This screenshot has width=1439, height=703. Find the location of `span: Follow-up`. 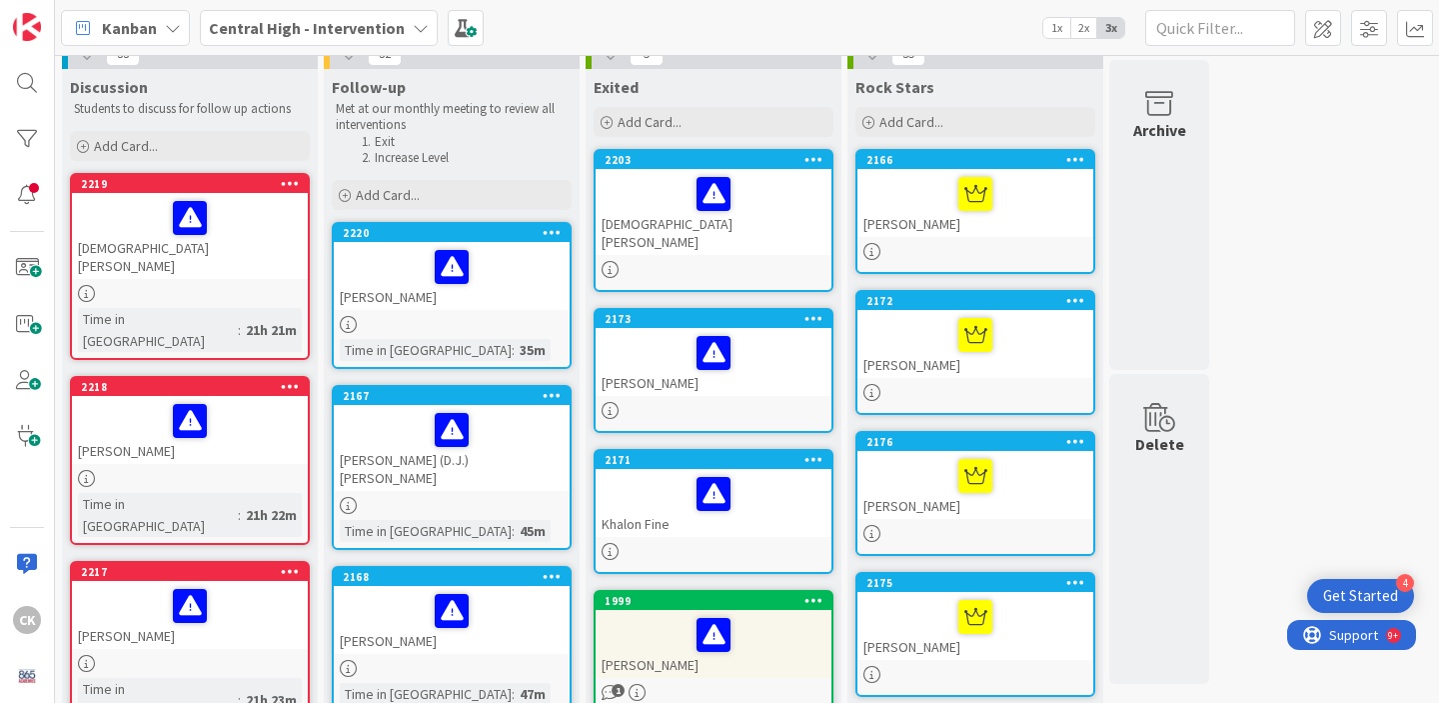

span: Follow-up is located at coordinates (369, 87).